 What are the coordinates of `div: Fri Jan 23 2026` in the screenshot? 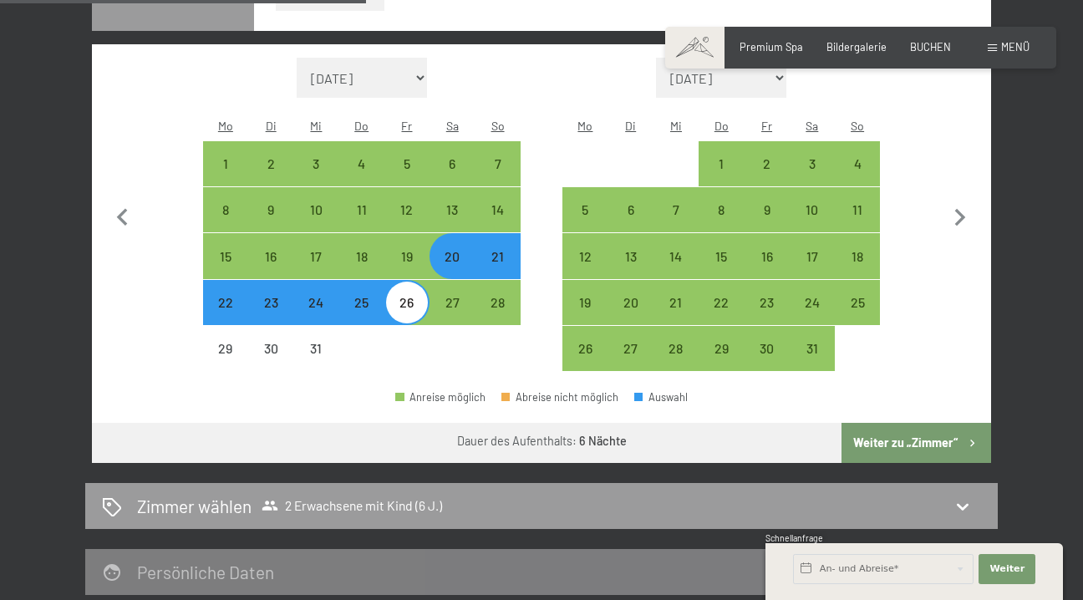 It's located at (766, 302).